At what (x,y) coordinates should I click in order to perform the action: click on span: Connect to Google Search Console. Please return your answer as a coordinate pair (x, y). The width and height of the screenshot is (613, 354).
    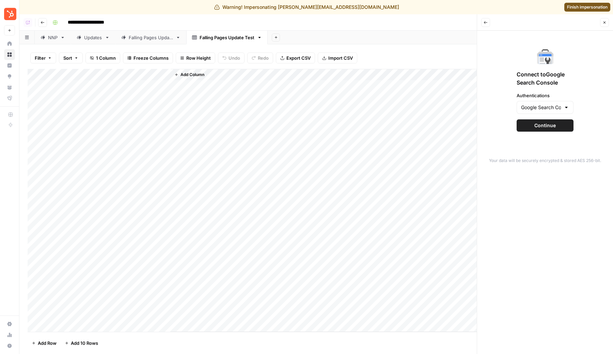
    Looking at the image, I should click on (545, 78).